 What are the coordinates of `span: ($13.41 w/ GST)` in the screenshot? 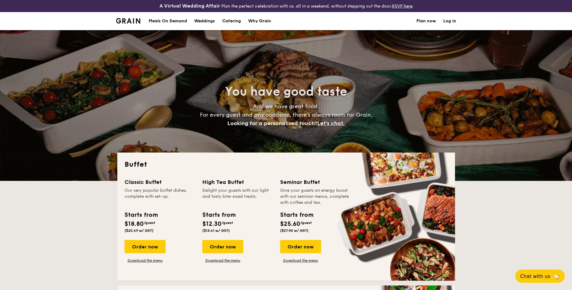 It's located at (216, 231).